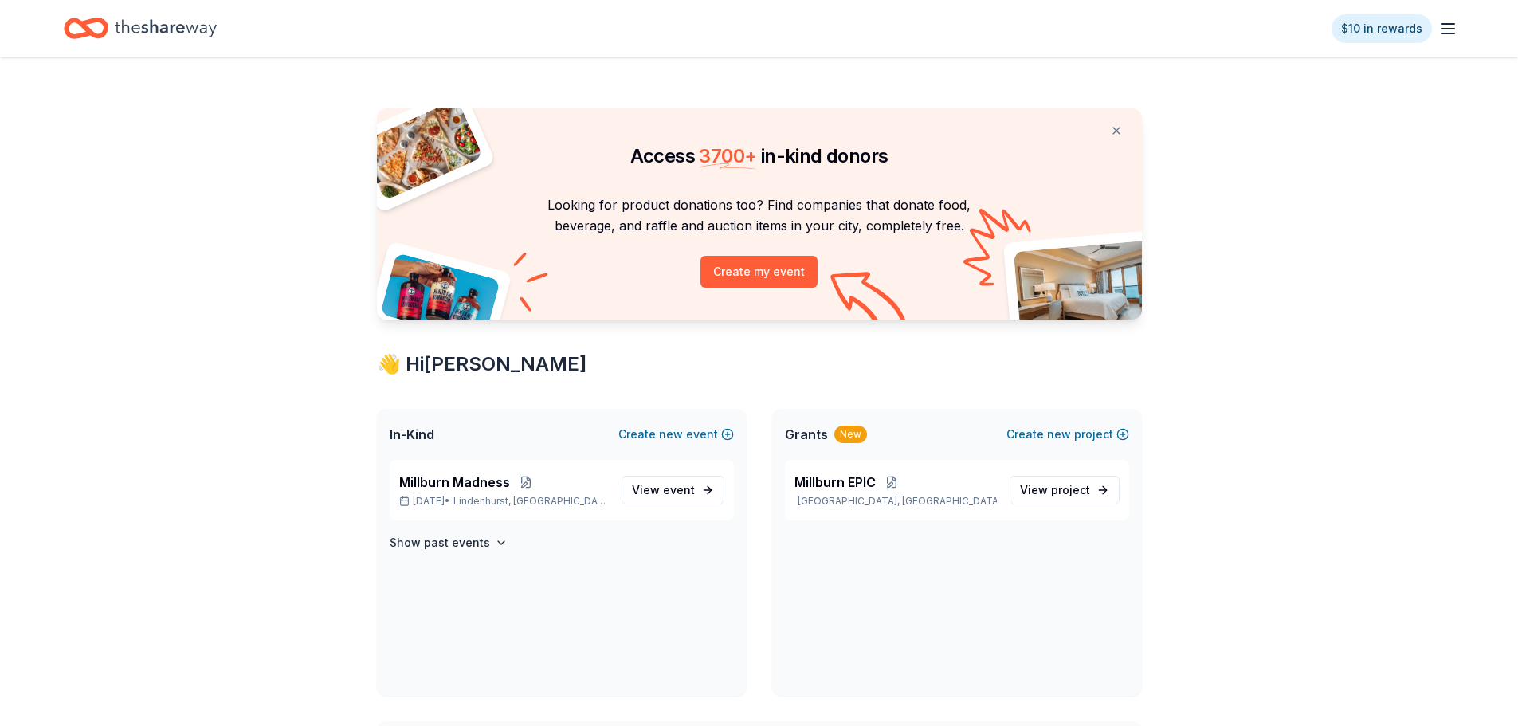  Describe the element at coordinates (140, 28) in the screenshot. I see `a: Home` at that location.